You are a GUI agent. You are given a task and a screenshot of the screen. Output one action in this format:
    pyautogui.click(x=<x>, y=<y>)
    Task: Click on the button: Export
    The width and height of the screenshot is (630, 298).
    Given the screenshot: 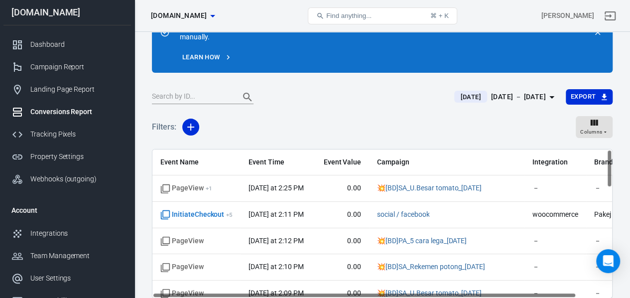 What is the action you would take?
    pyautogui.click(x=589, y=97)
    